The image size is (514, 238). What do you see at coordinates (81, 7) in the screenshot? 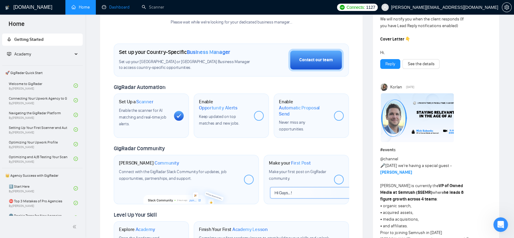
I see `a: homeHome` at bounding box center [81, 7].